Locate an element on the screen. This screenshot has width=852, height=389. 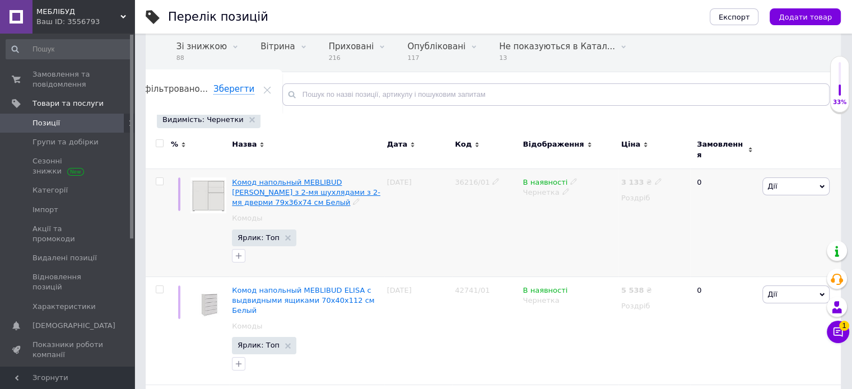
span: Акції та промокоди is located at coordinates (68, 234).